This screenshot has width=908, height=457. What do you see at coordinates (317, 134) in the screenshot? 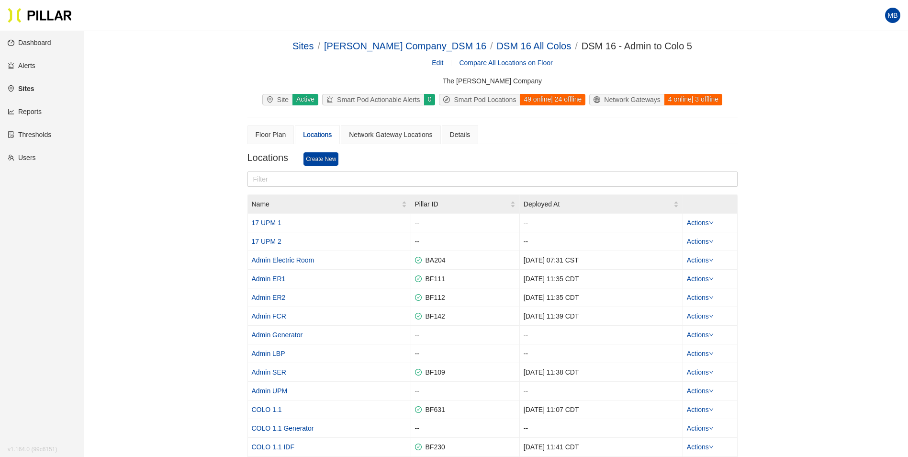
I see `div: Locations` at bounding box center [317, 134].